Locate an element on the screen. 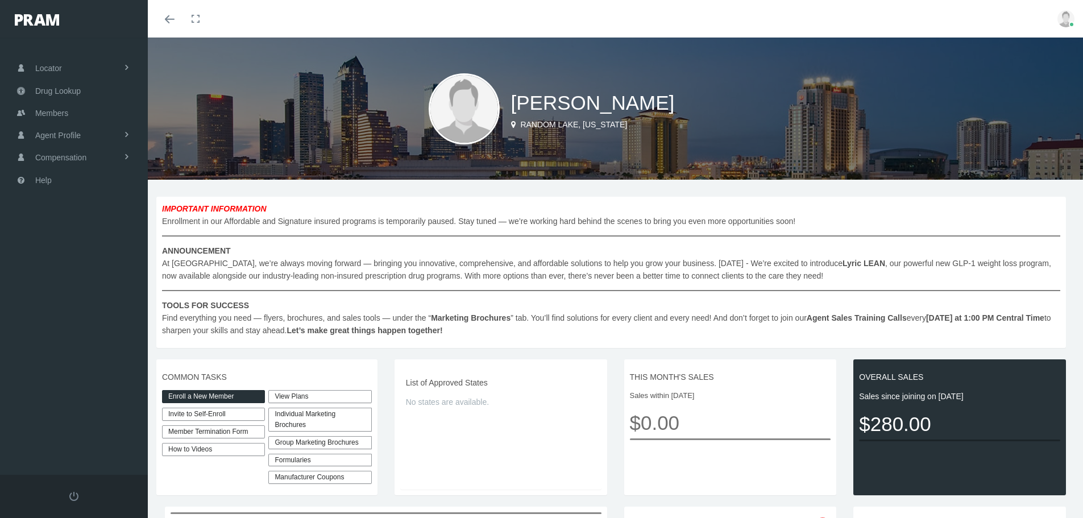 Image resolution: width=1083 pixels, height=518 pixels. b: Lyric LEAN is located at coordinates (864, 263).